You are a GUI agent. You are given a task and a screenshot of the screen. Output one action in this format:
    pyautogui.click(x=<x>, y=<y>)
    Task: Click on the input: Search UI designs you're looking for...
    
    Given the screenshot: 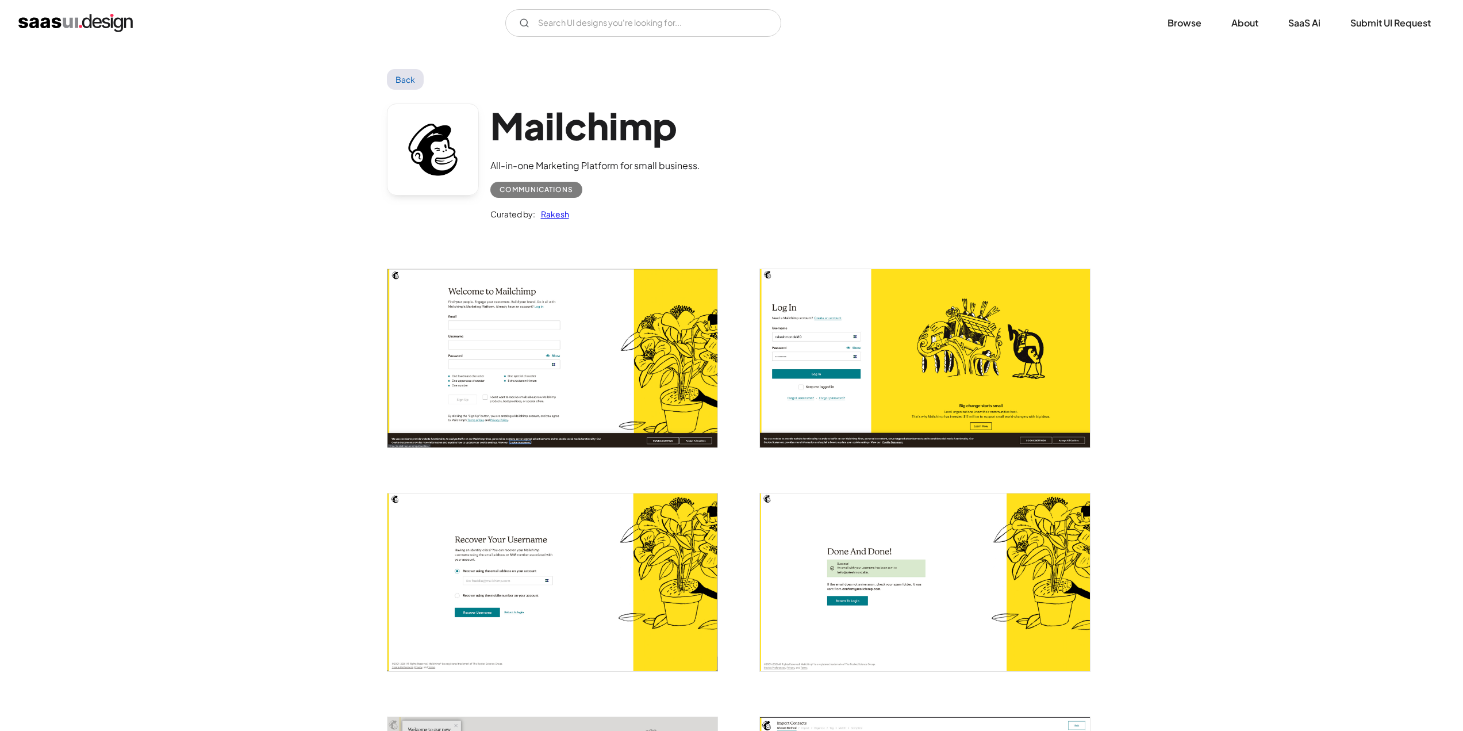 What is the action you would take?
    pyautogui.click(x=643, y=23)
    